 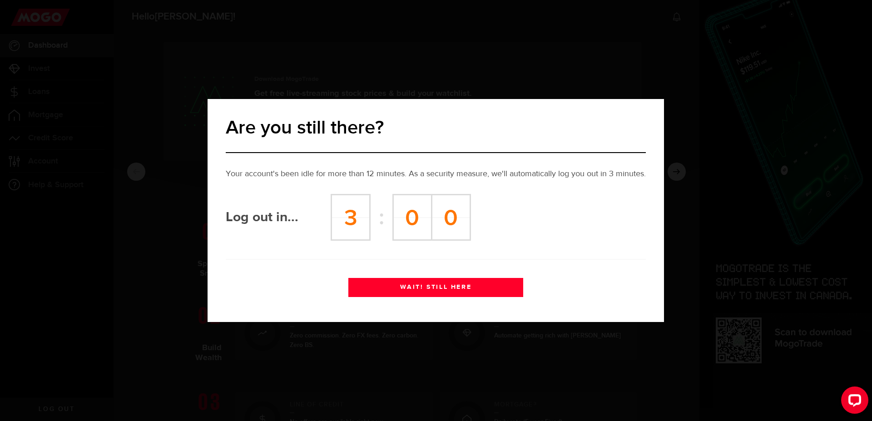 What do you see at coordinates (436, 288) in the screenshot?
I see `button: WAIT! STILL HERE` at bounding box center [436, 288].